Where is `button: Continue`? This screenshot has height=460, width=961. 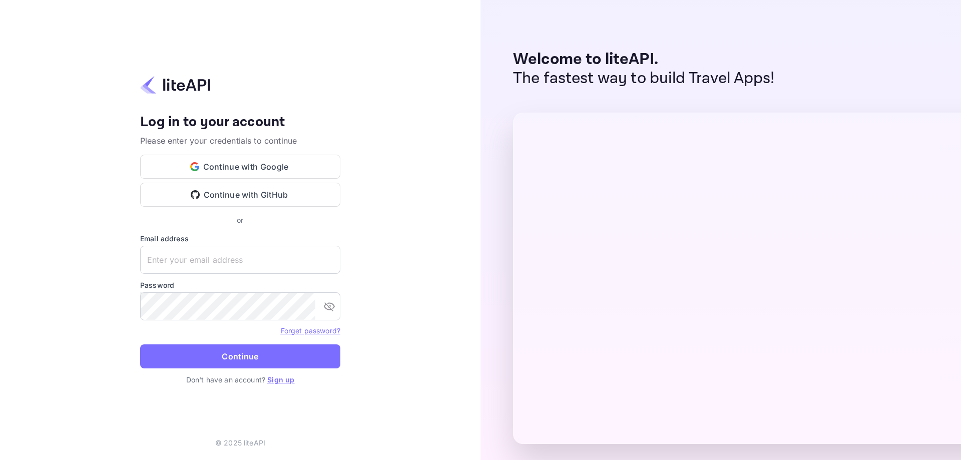
button: Continue is located at coordinates (240, 356).